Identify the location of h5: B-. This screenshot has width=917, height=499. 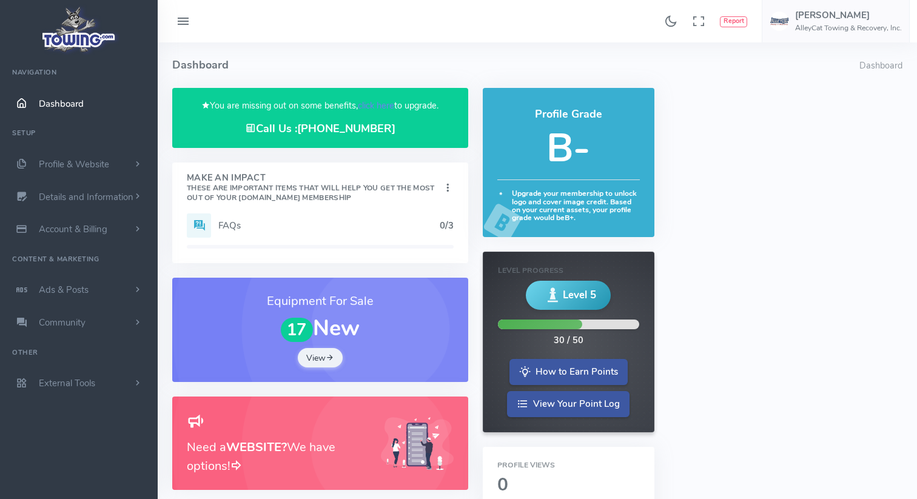
(568, 148).